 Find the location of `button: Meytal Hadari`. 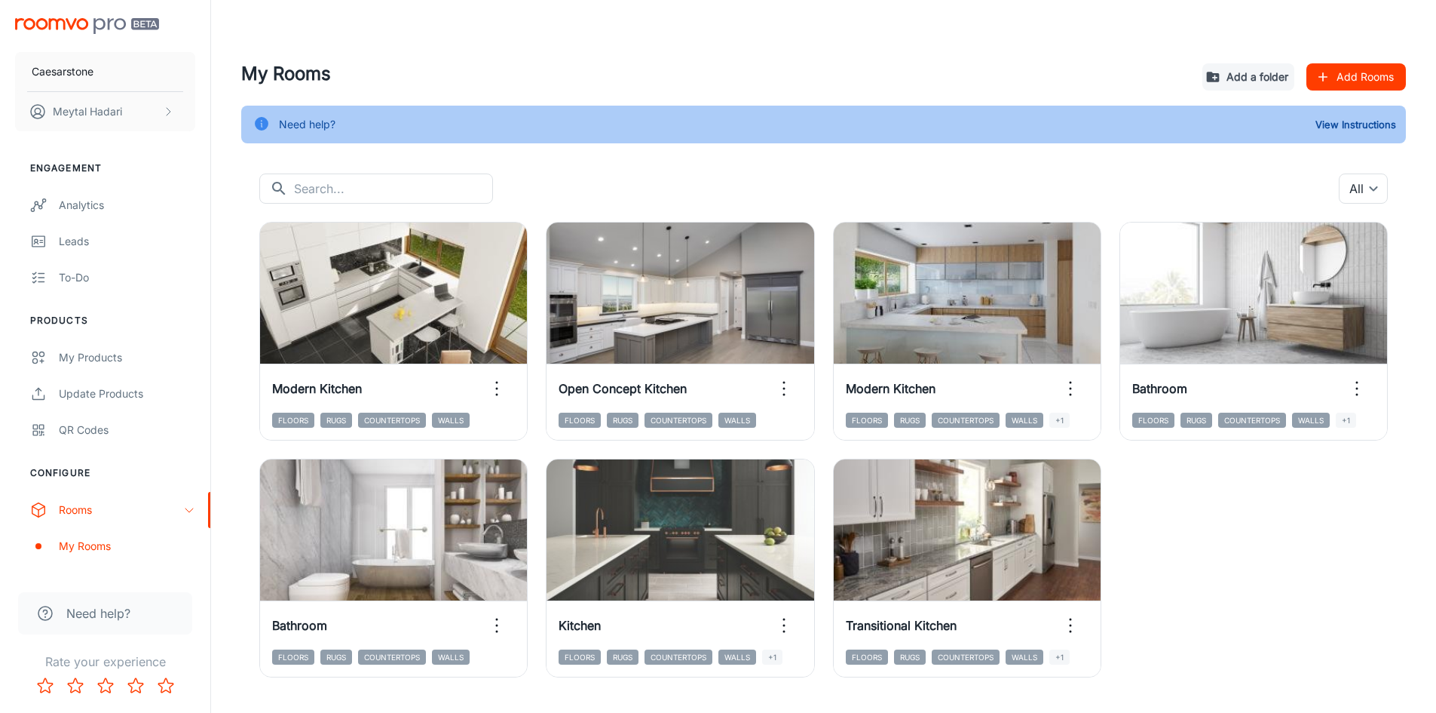

button: Meytal Hadari is located at coordinates (105, 112).